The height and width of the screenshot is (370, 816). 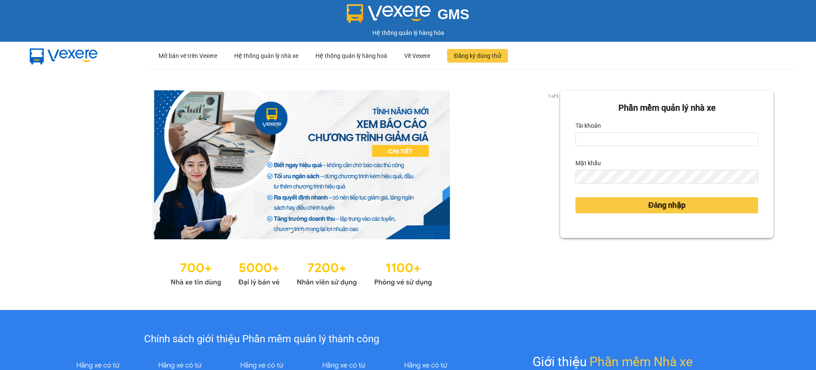 What do you see at coordinates (667, 108) in the screenshot?
I see `div: Phần mềm quản lý nhà xe` at bounding box center [667, 108].